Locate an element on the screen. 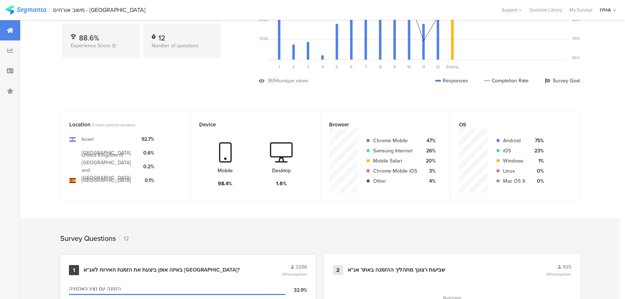 The image size is (625, 299). span: 9 is located at coordinates (394, 67).